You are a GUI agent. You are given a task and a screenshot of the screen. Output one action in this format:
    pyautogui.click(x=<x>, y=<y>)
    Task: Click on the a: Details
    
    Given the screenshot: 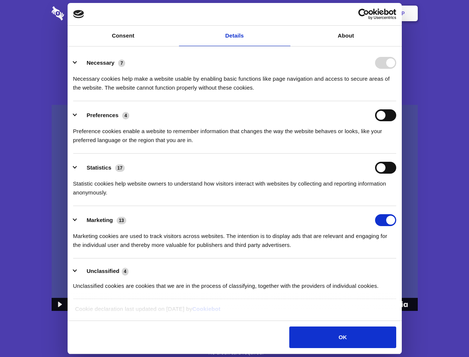 What is the action you would take?
    pyautogui.click(x=235, y=36)
    